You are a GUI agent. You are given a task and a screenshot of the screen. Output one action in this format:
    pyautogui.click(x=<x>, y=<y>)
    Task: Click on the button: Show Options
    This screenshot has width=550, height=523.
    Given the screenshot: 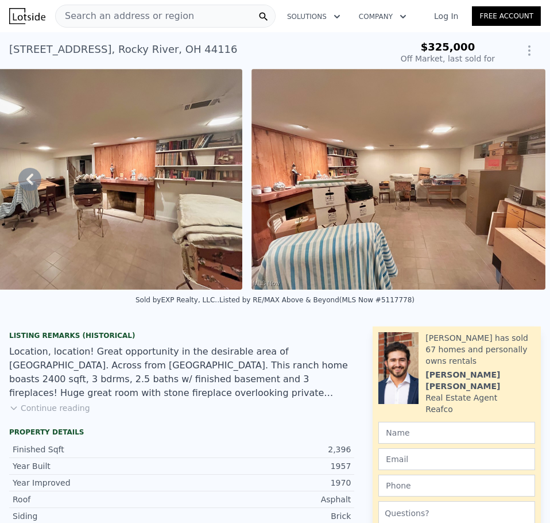 What is the action you would take?
    pyautogui.click(x=530, y=51)
    